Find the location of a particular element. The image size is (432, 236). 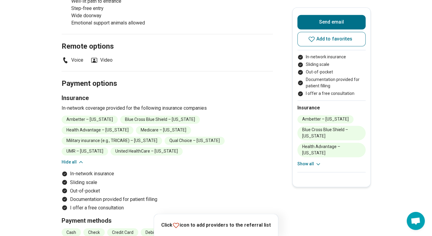

div: Open chat is located at coordinates (416, 221).